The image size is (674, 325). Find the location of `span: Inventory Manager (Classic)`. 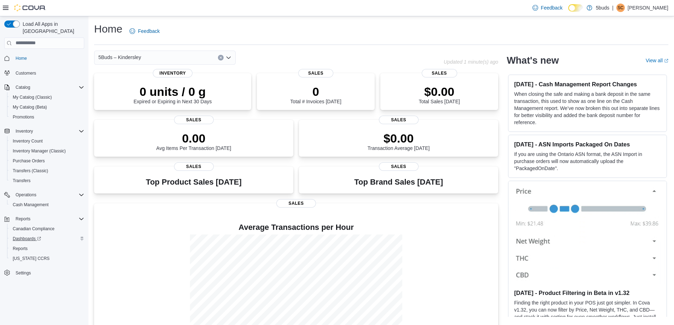

span: Inventory Manager (Classic) is located at coordinates (47, 151).